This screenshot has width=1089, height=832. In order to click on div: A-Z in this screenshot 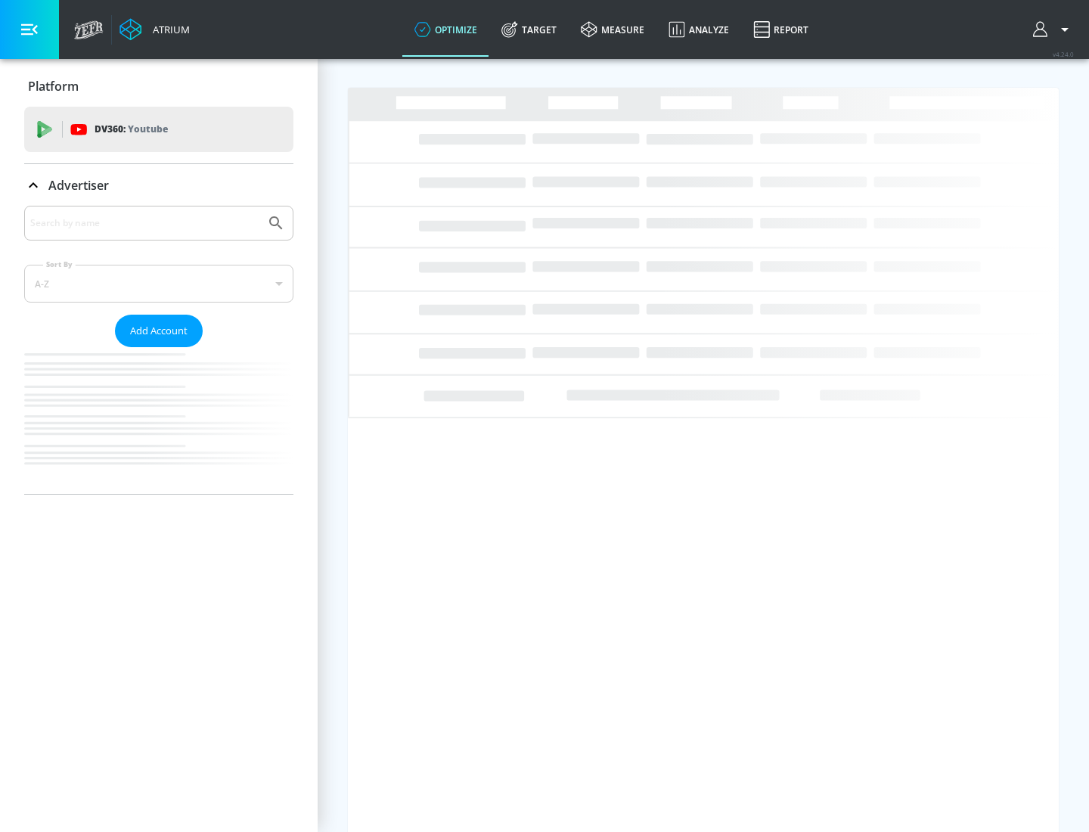, I will do `click(159, 284)`.